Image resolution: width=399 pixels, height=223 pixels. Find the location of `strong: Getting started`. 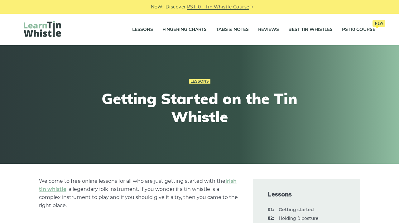

strong: Getting started is located at coordinates (296, 210).